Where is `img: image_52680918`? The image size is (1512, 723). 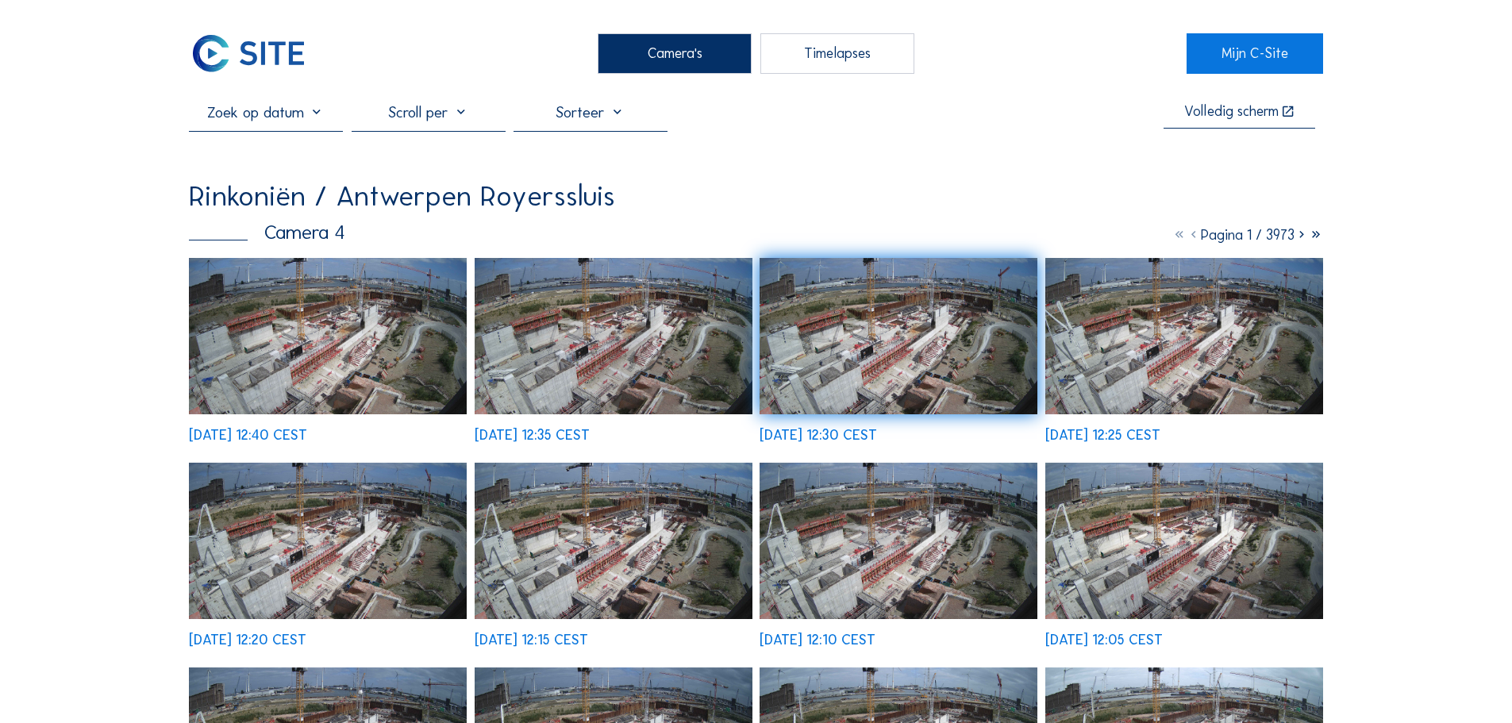 img: image_52680918 is located at coordinates (328, 336).